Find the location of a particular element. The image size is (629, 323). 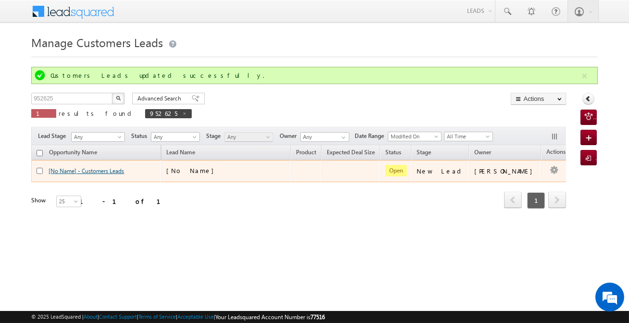

a: Contact Support is located at coordinates (118, 316).